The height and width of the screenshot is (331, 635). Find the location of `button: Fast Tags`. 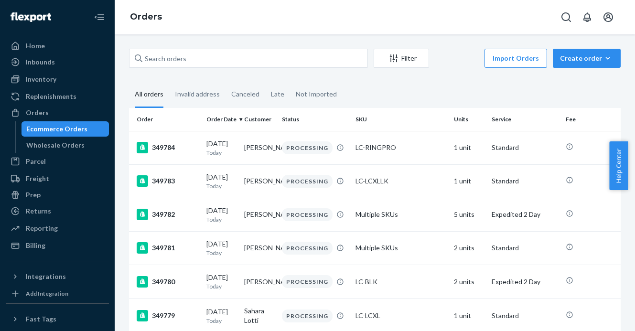

button: Fast Tags is located at coordinates (57, 319).